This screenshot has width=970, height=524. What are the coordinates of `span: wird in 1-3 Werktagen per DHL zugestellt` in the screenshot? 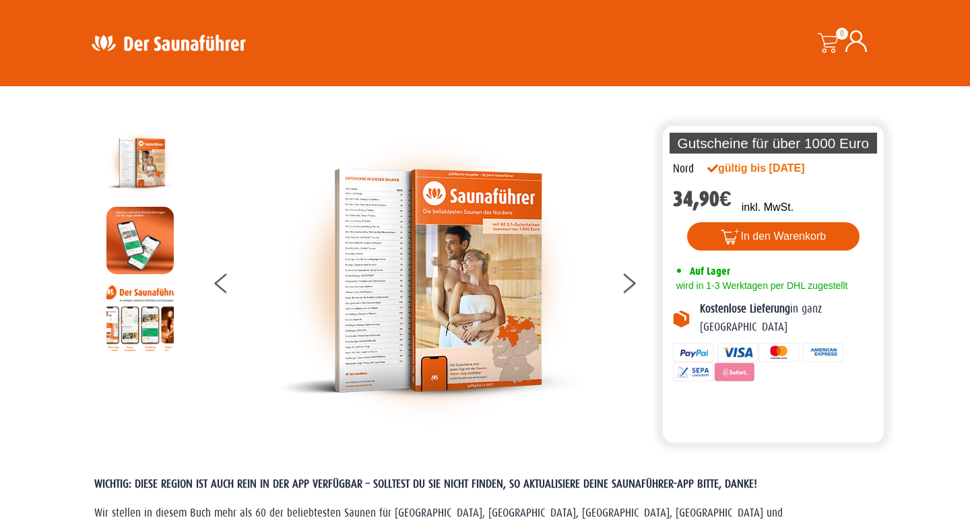 It's located at (760, 286).